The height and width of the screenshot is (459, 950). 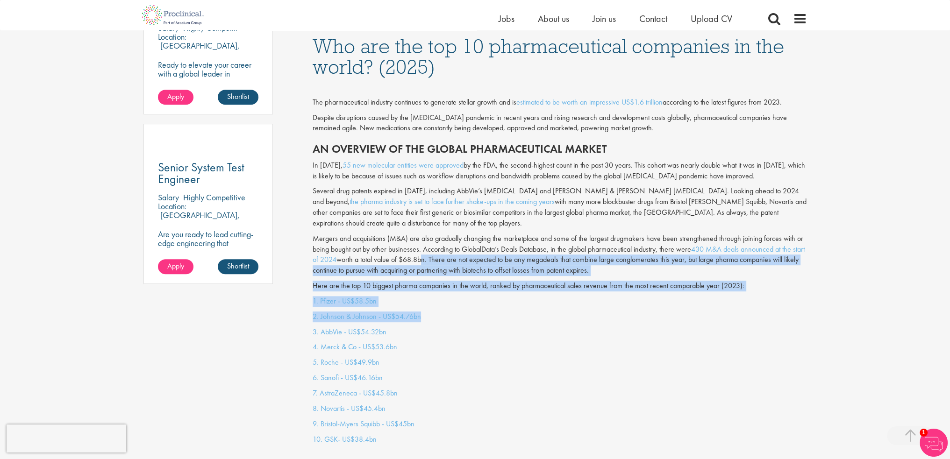 I want to click on a: Contact, so click(x=653, y=19).